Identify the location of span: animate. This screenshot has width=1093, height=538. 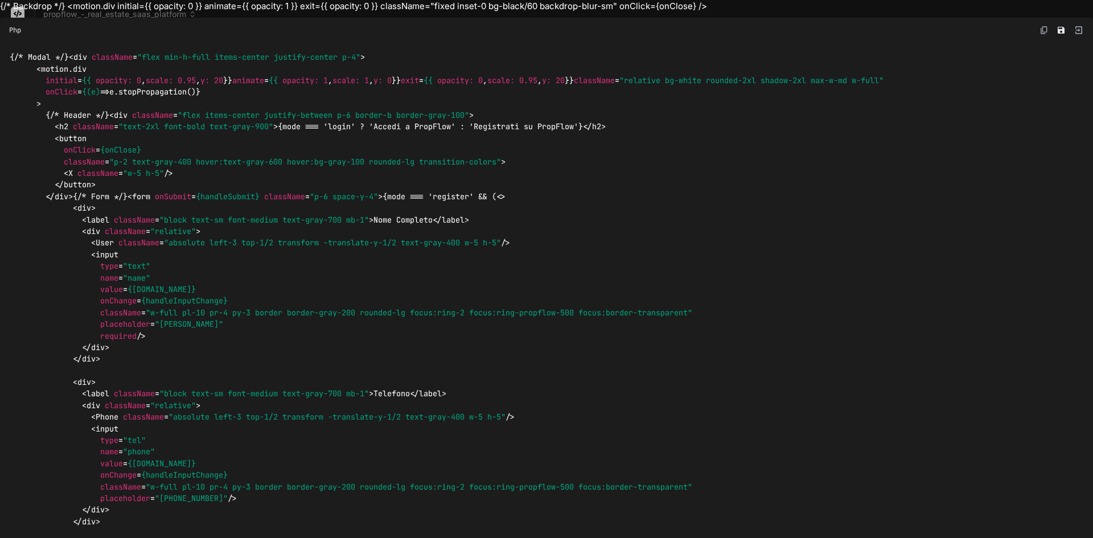
(248, 80).